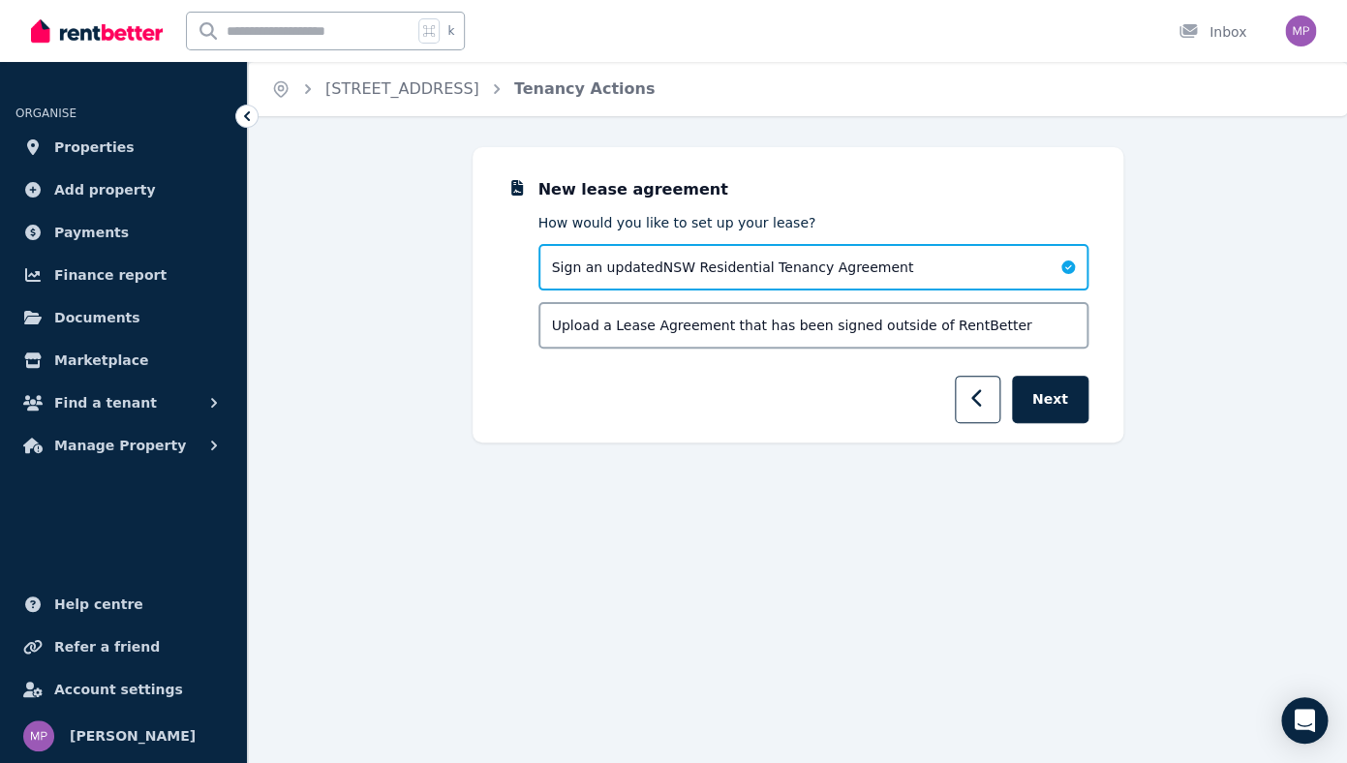  Describe the element at coordinates (106, 403) in the screenshot. I see `span: Find a tenant` at that location.